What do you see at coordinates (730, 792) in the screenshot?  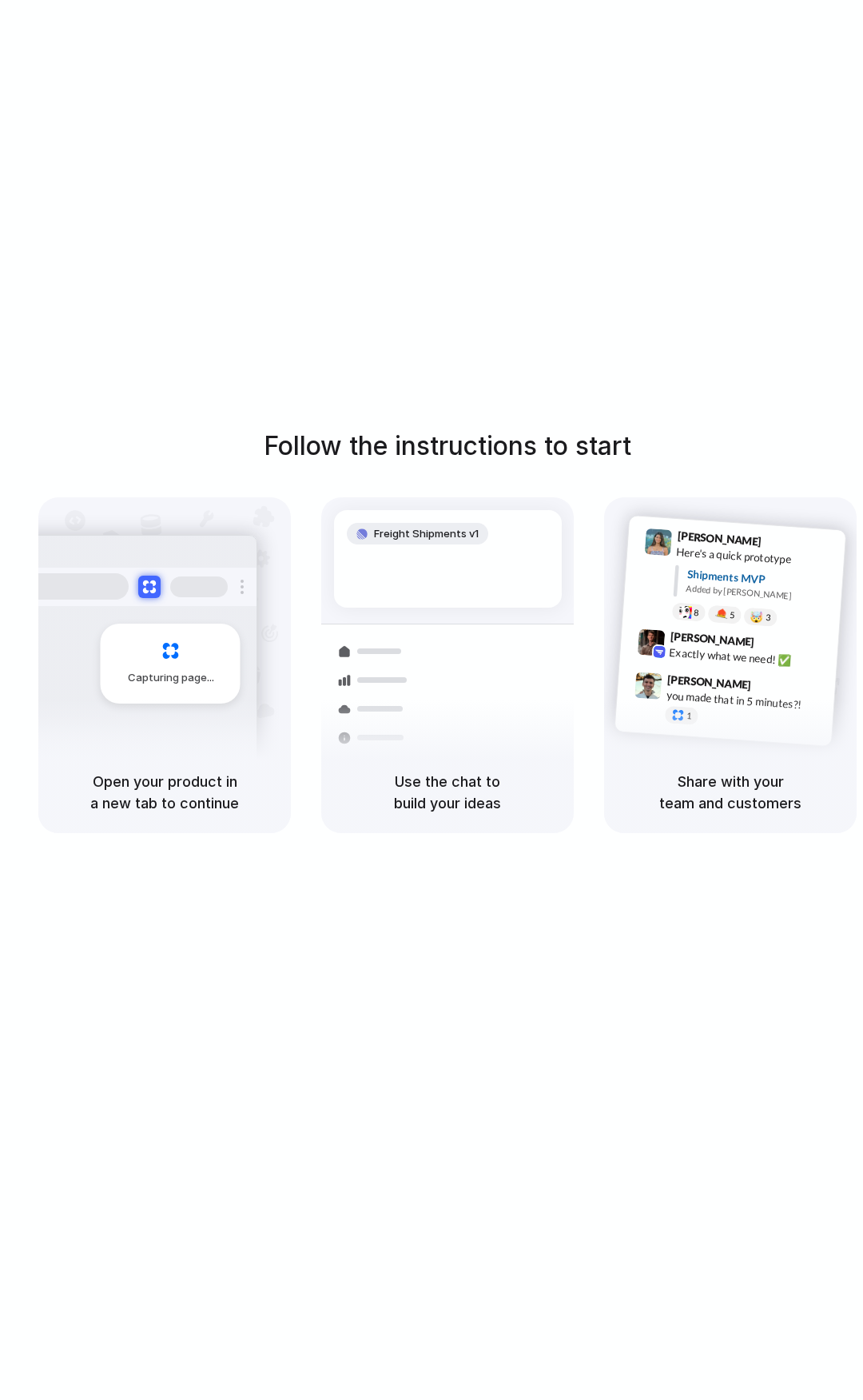 I see `h5: Share with your team and customers` at bounding box center [730, 792].